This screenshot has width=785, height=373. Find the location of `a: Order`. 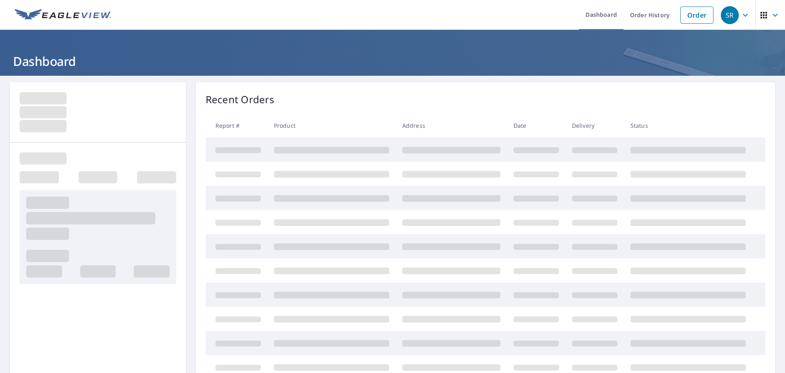

a: Order is located at coordinates (697, 15).